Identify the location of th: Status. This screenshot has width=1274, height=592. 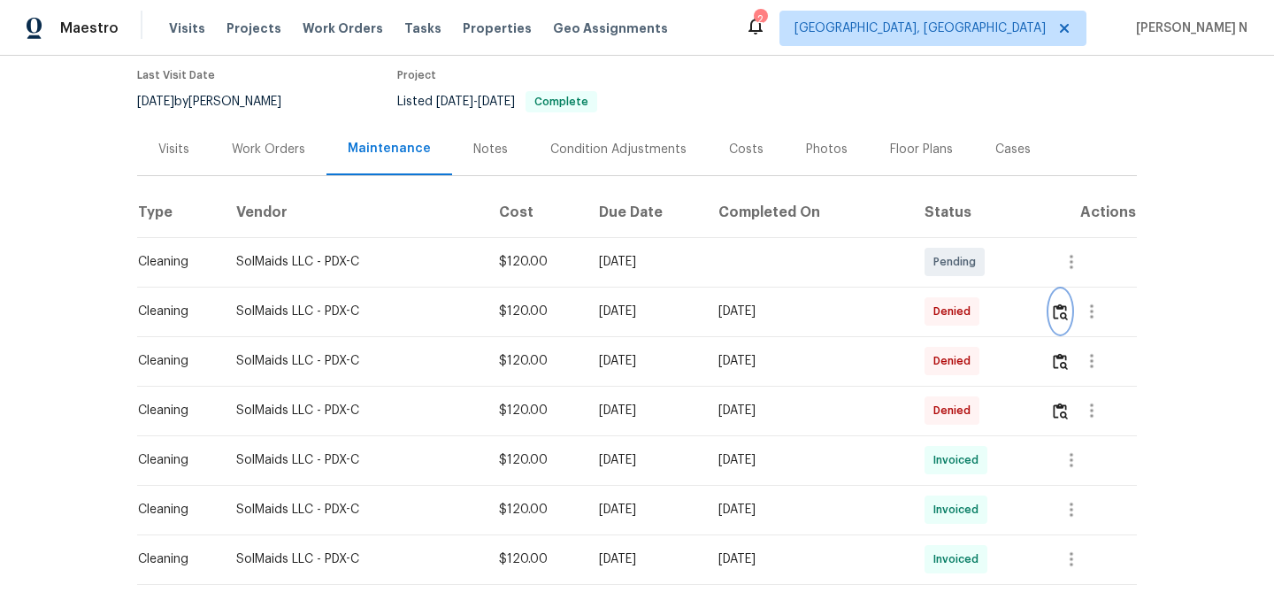
(973, 212).